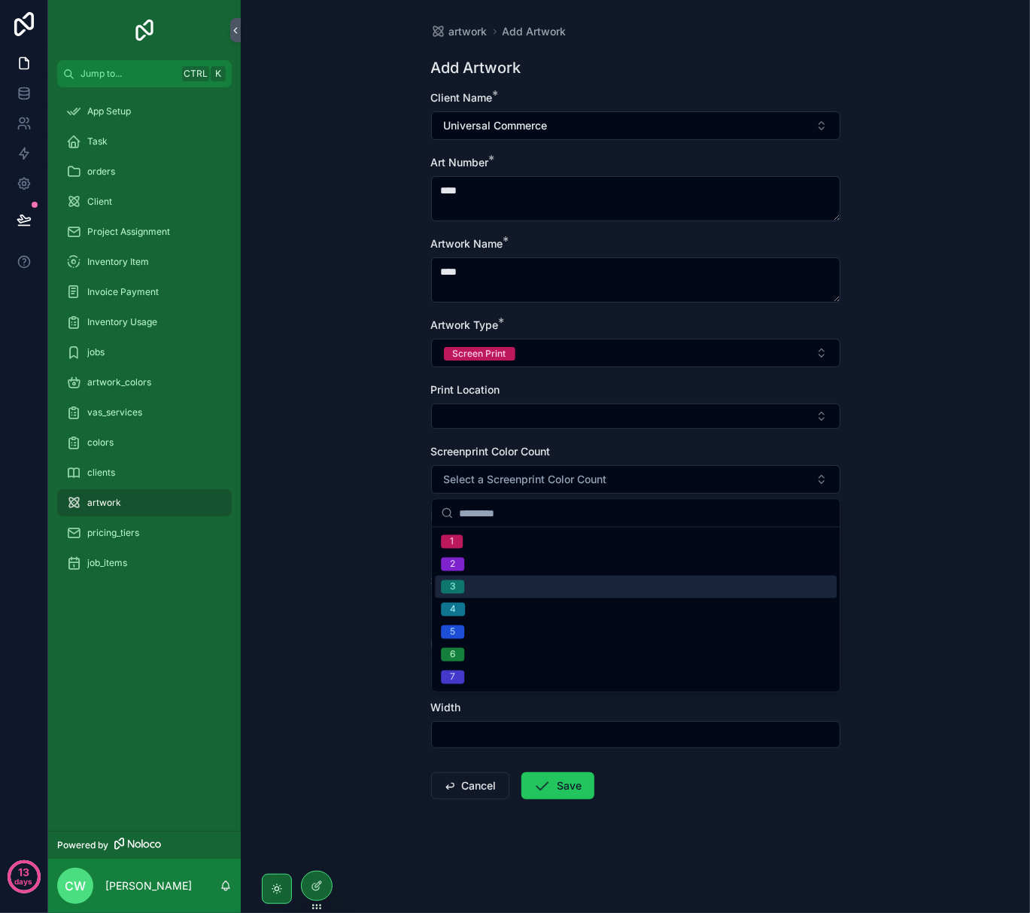  I want to click on span: Jump to..., so click(128, 74).